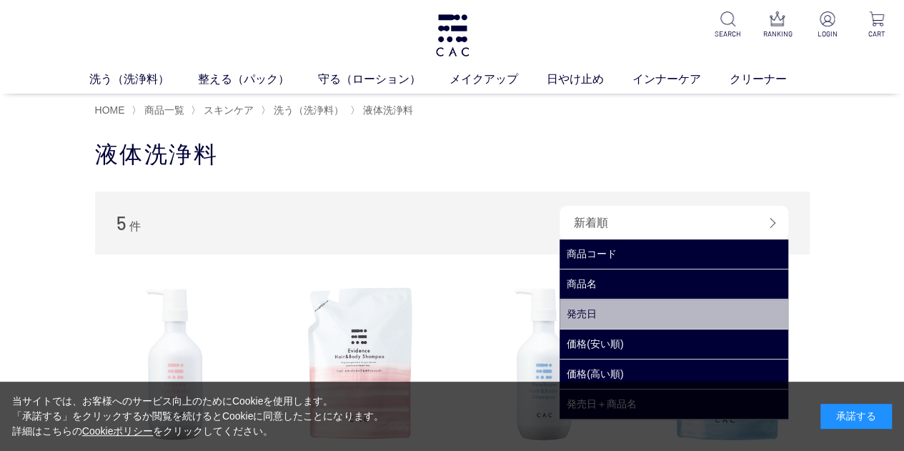 The image size is (904, 451). Describe the element at coordinates (360, 364) in the screenshot. I see `a: ＣＡＣ エヴィデンスヘア＆ボディシャンプー400mlレフィル` at that location.